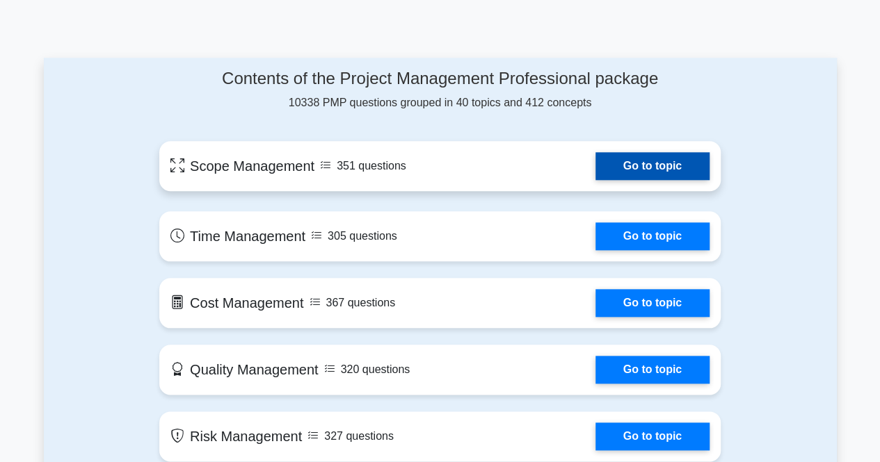 The width and height of the screenshot is (880, 462). Describe the element at coordinates (440, 90) in the screenshot. I see `div: 10338 PMP questions grouped in 40 topics and 412 concepts` at that location.